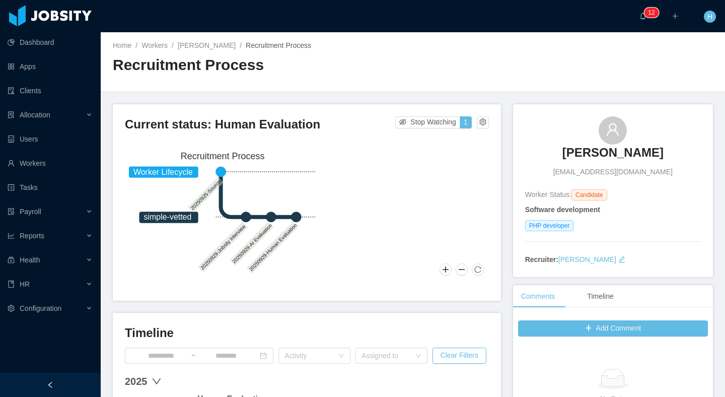  I want to click on div: Activity, so click(309, 356).